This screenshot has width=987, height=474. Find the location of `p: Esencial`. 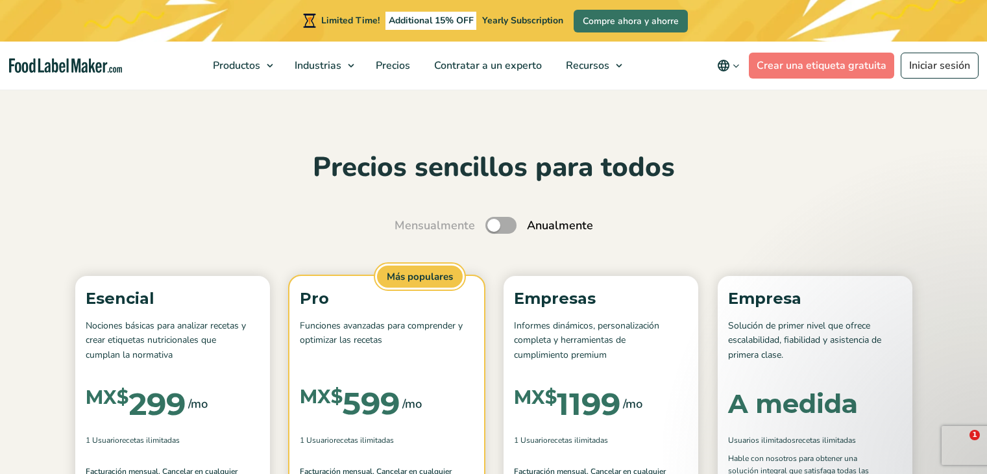

p: Esencial is located at coordinates (173, 298).